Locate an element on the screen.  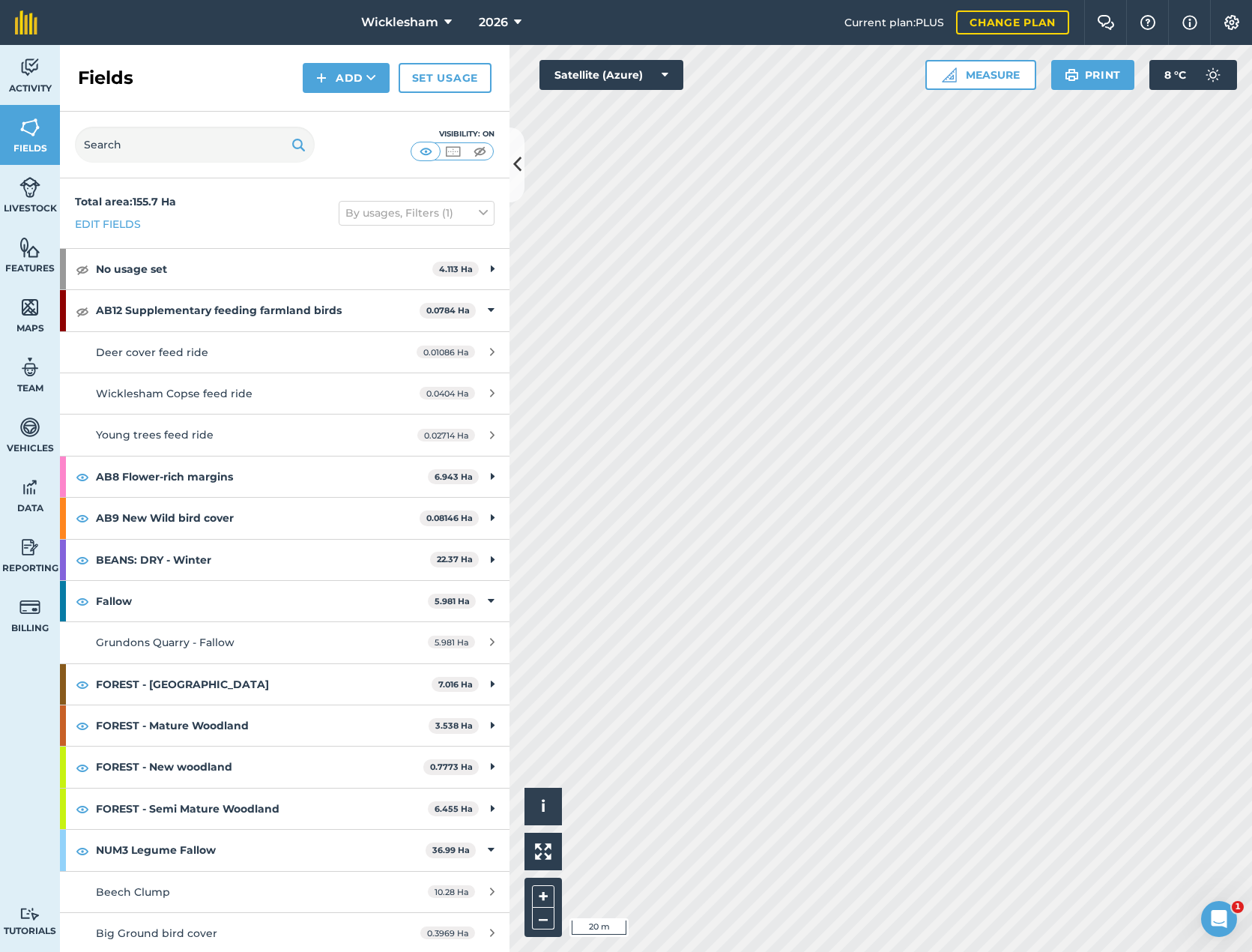
button: By usages, Filters (1) is located at coordinates (417, 213).